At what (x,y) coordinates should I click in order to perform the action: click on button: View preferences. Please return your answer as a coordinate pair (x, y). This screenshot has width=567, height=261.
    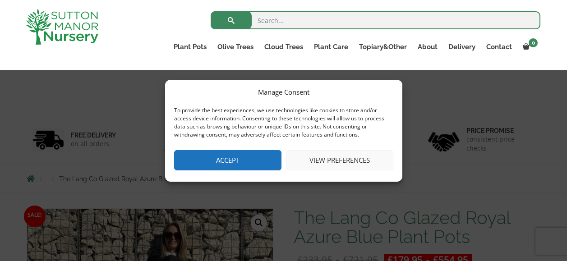
    Looking at the image, I should click on (340, 160).